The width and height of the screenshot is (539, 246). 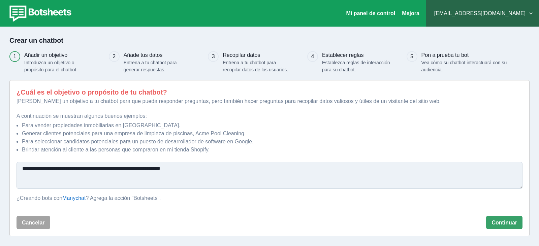 What do you see at coordinates (33, 222) in the screenshot?
I see `button: Cancelar` at bounding box center [33, 222].